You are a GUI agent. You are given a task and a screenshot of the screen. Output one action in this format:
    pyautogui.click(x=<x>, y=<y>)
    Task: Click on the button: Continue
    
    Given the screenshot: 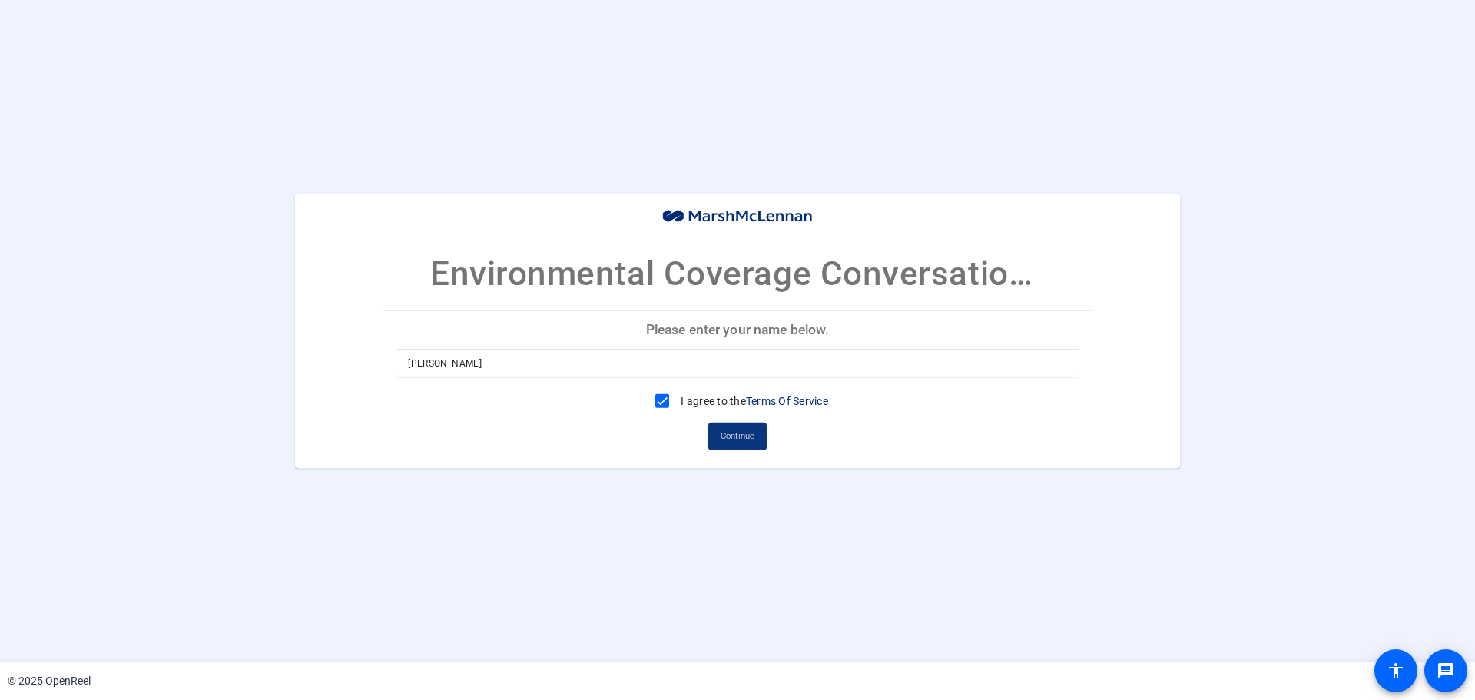 What is the action you would take?
    pyautogui.click(x=738, y=436)
    